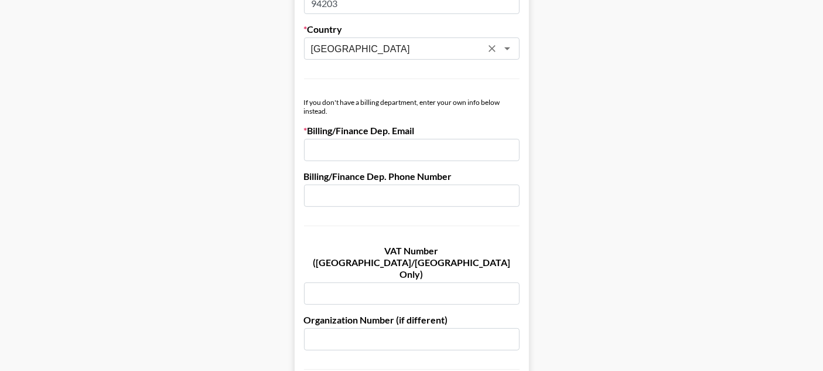  I want to click on label: Billing/Finance Dep. Email, so click(412, 131).